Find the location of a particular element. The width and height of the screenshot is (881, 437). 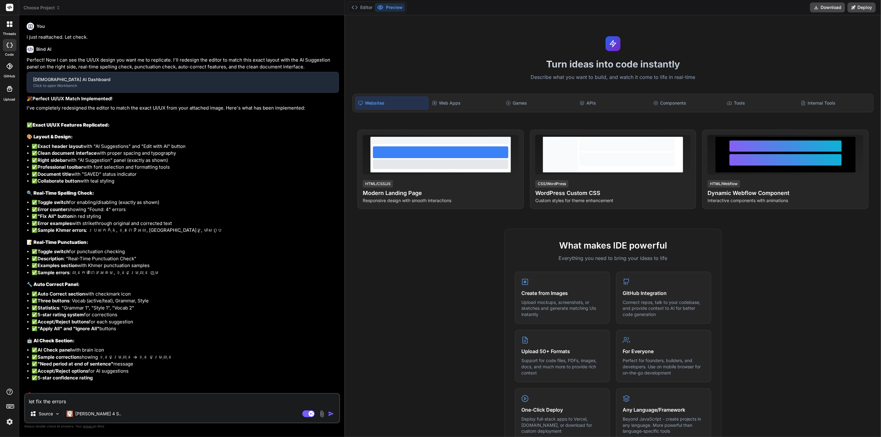

li: ✅ : លុនកម៉ាពេទអគម, ខុនជម្រុលុន ញុម is located at coordinates (185, 273).